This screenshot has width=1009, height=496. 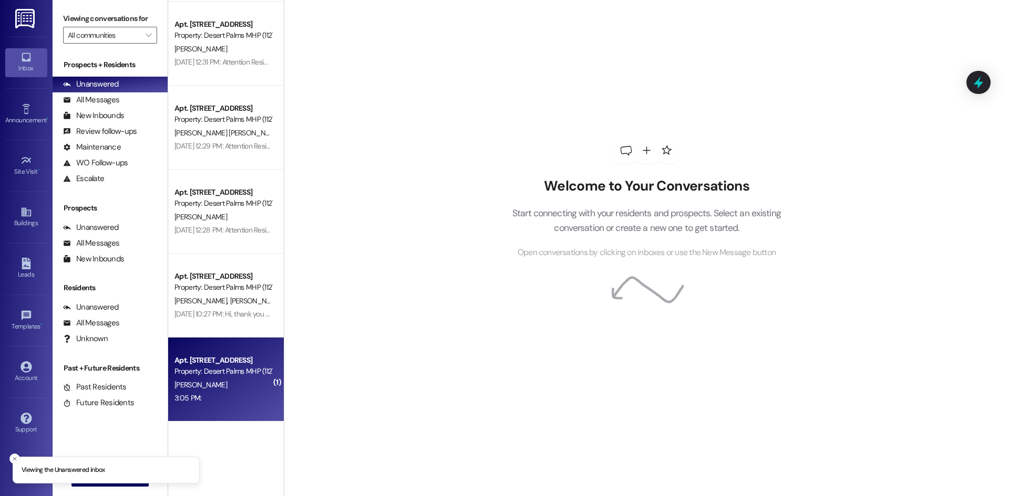 What do you see at coordinates (26, 18) in the screenshot?
I see `img: ResiDesk Logo` at bounding box center [26, 18].